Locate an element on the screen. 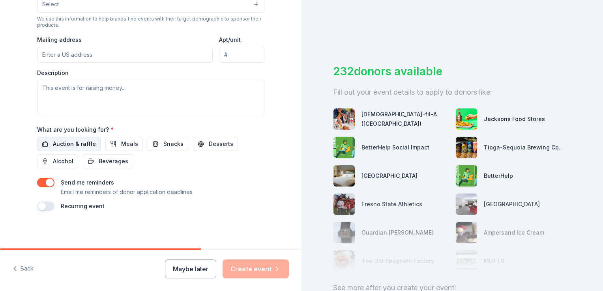  label: Send me reminders is located at coordinates (87, 182).